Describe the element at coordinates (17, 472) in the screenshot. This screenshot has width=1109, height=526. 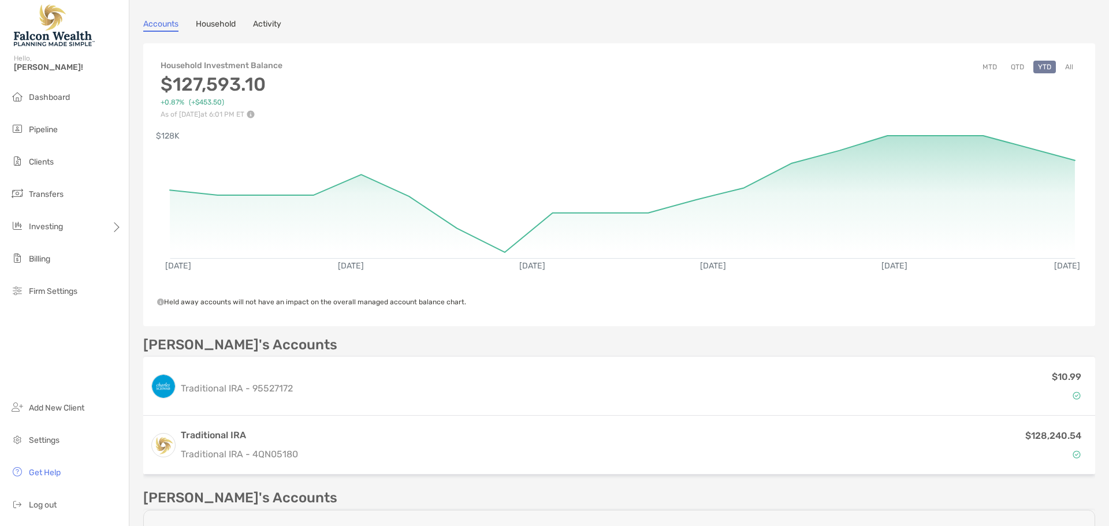
I see `img: get-help icon` at that location.